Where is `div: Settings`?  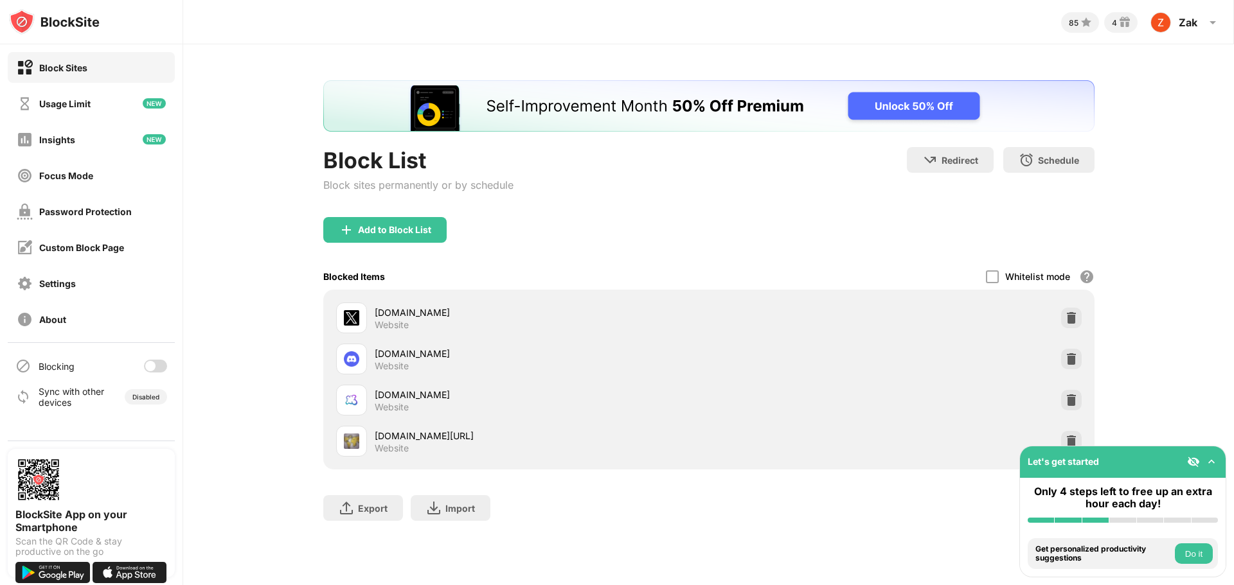 div: Settings is located at coordinates (57, 283).